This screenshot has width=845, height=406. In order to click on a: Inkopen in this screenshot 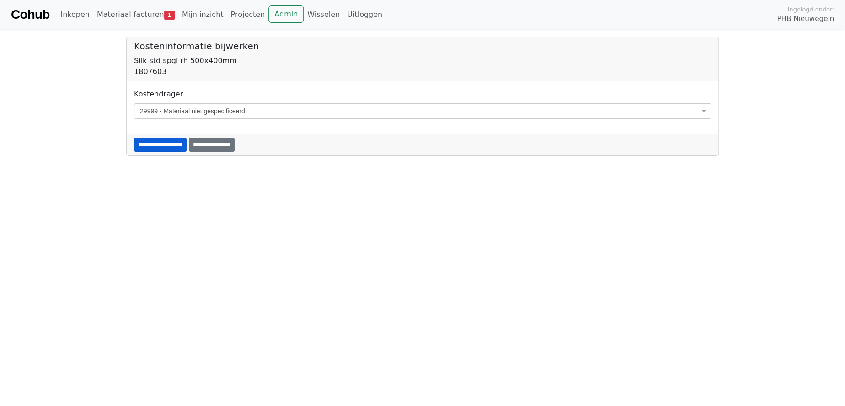, I will do `click(75, 15)`.